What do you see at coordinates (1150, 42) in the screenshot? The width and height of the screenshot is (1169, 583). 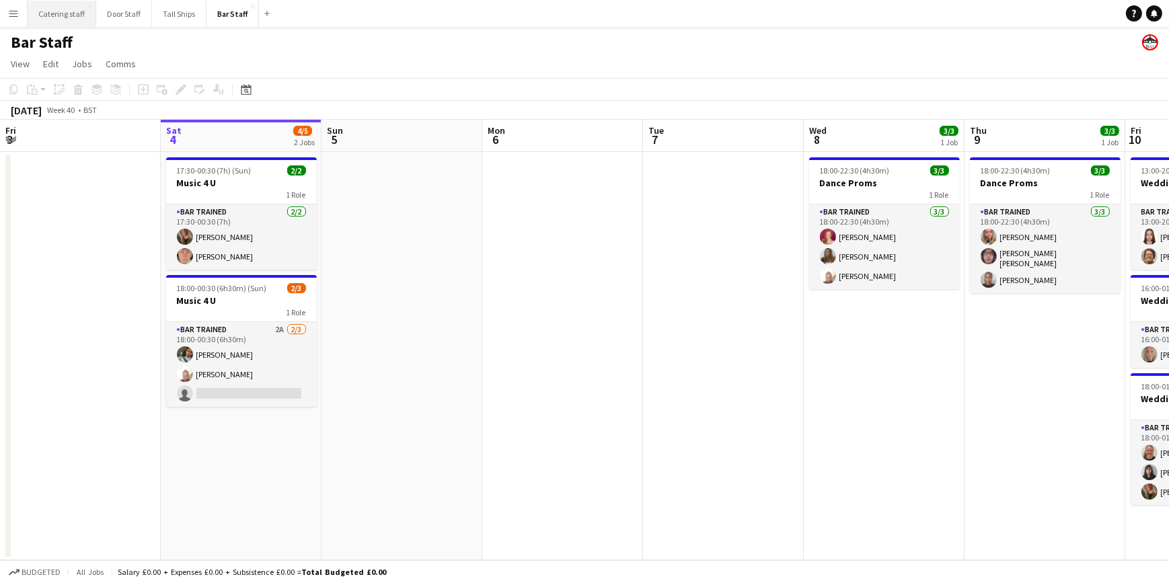 I see `app-user-avatar: Beach Ballroom` at bounding box center [1150, 42].